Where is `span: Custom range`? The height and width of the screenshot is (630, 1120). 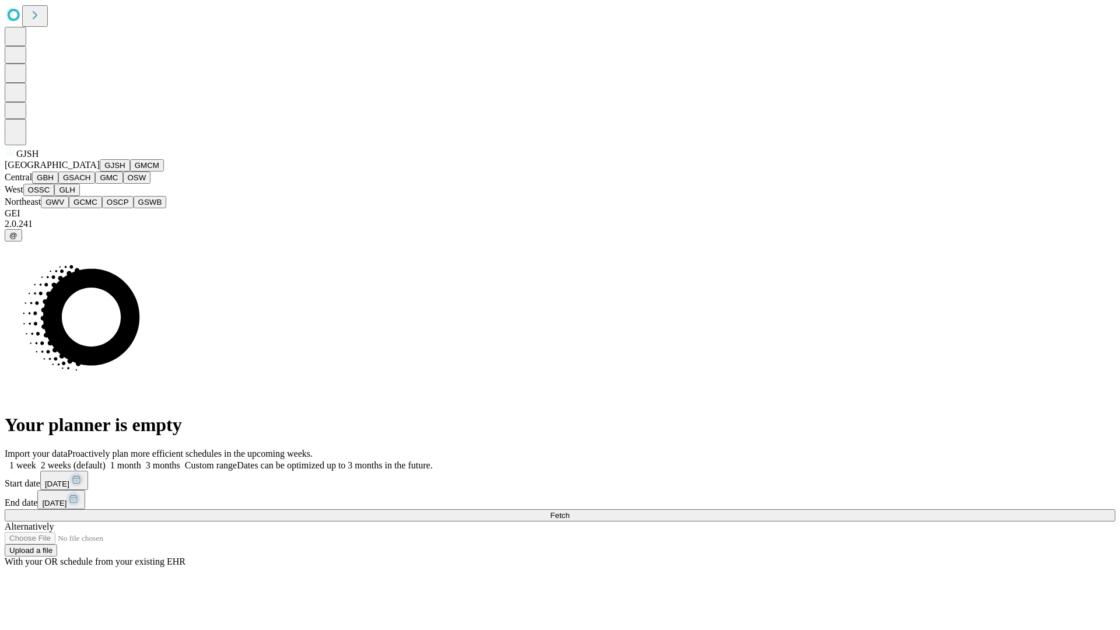
span: Custom range is located at coordinates (211, 465).